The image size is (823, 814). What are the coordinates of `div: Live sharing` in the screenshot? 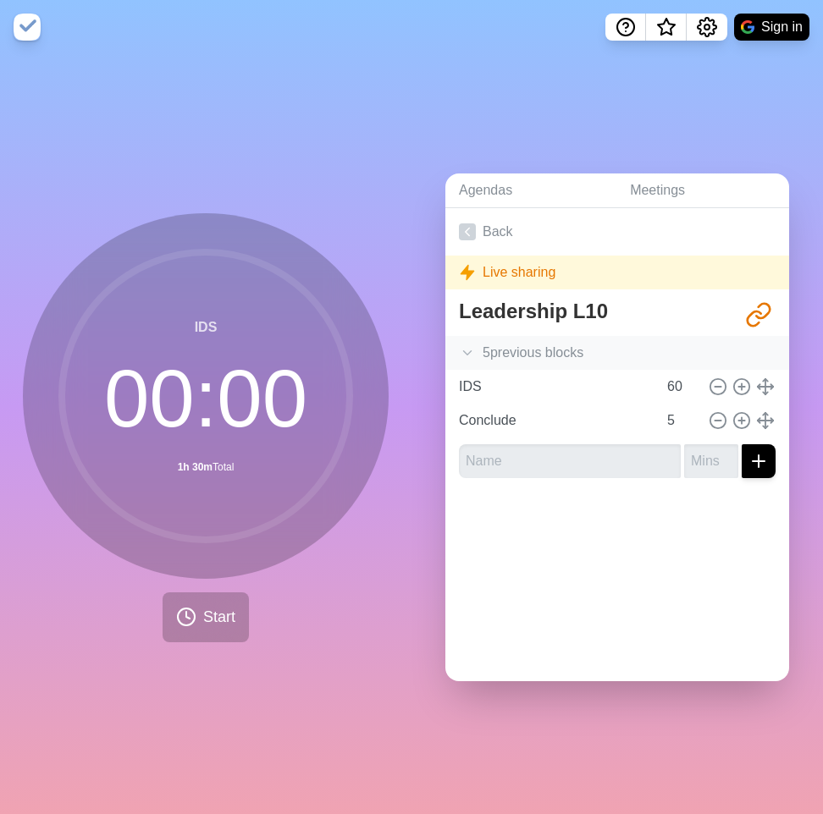 It's located at (617, 273).